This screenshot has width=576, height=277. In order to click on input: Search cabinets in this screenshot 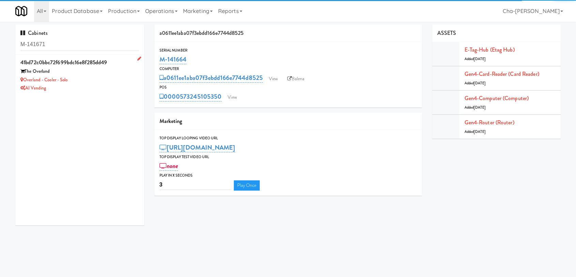, I will do `click(80, 44)`.